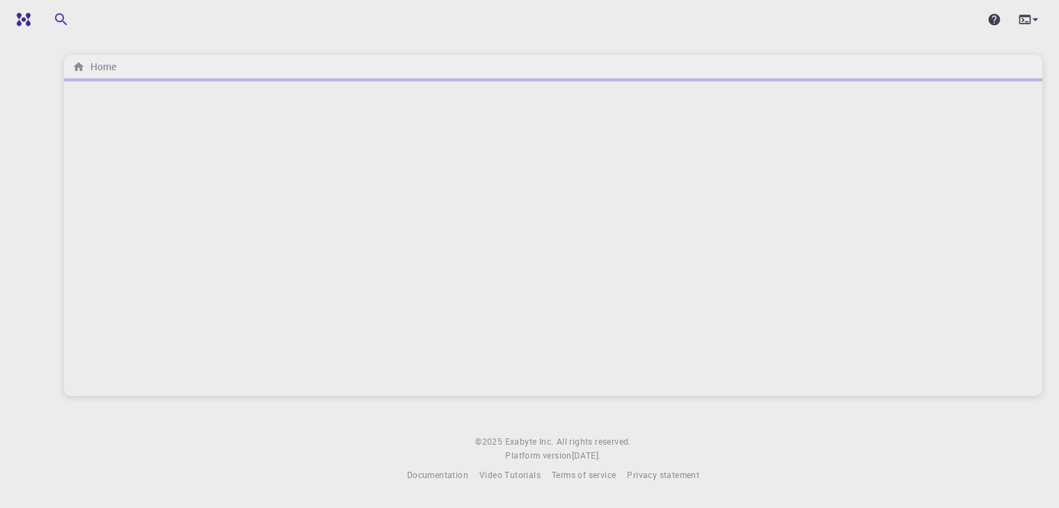 This screenshot has height=508, width=1059. Describe the element at coordinates (584, 475) in the screenshot. I see `span: Terms of service` at that location.